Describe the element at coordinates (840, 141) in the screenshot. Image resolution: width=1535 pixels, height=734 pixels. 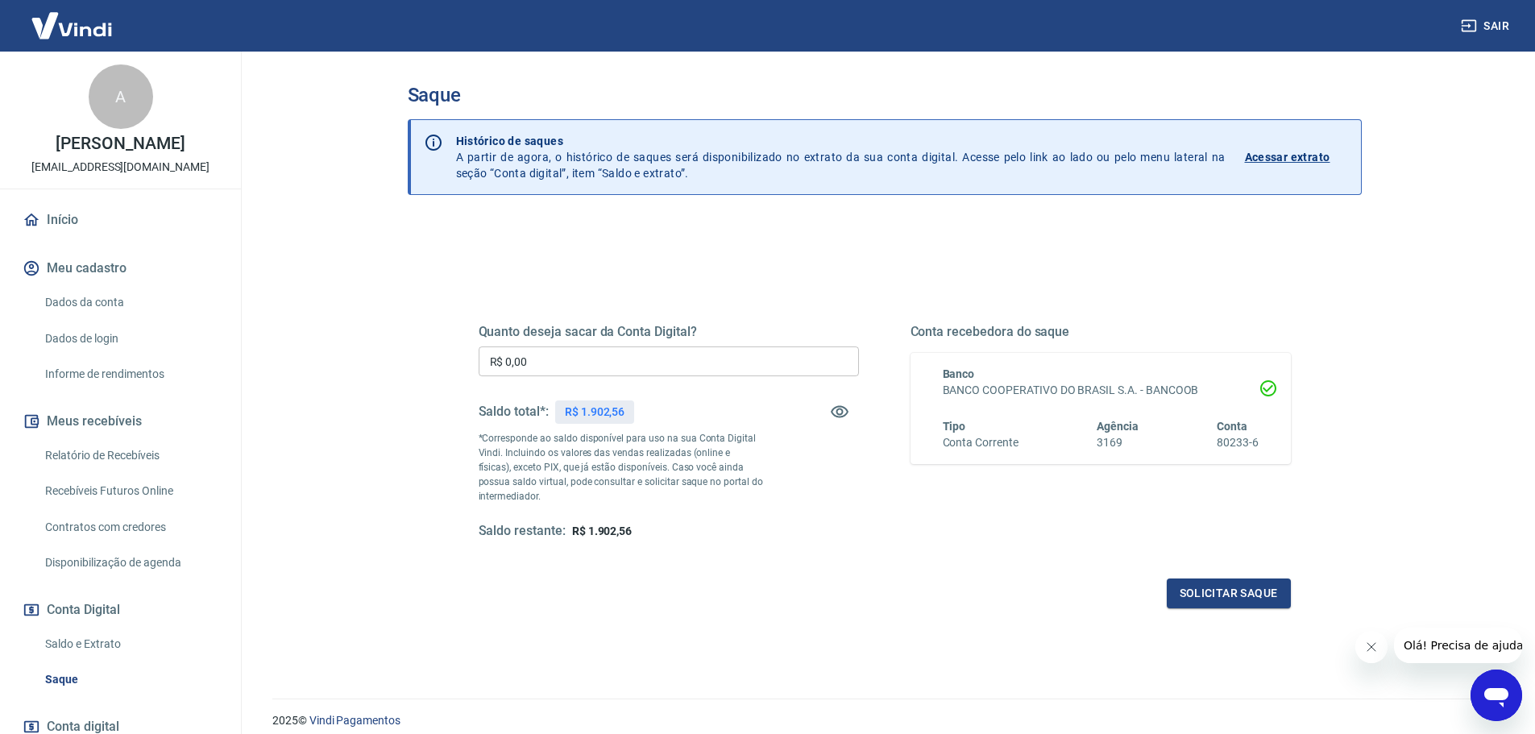
I see `p: Histórico de saques` at that location.